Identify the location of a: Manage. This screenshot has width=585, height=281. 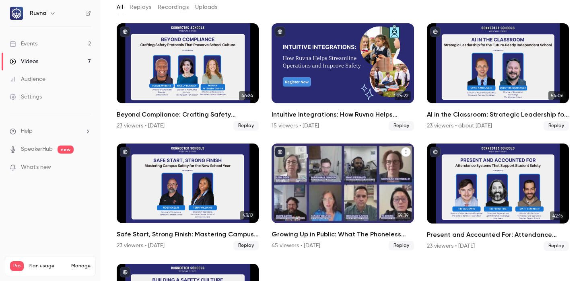
(81, 266).